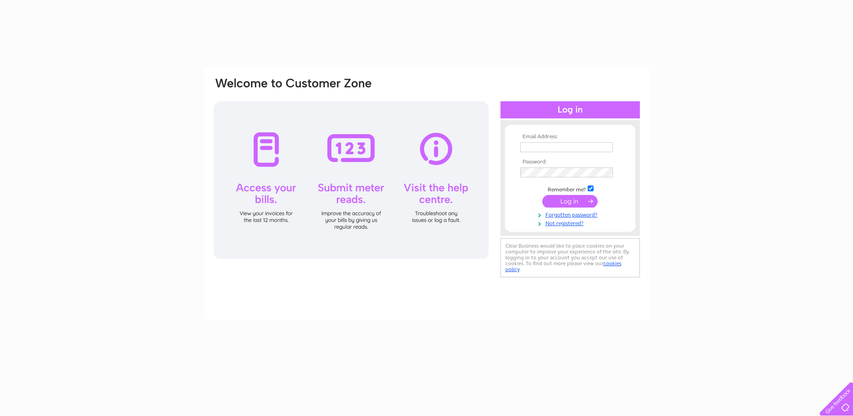  Describe the element at coordinates (570, 162) in the screenshot. I see `th: Password:` at that location.